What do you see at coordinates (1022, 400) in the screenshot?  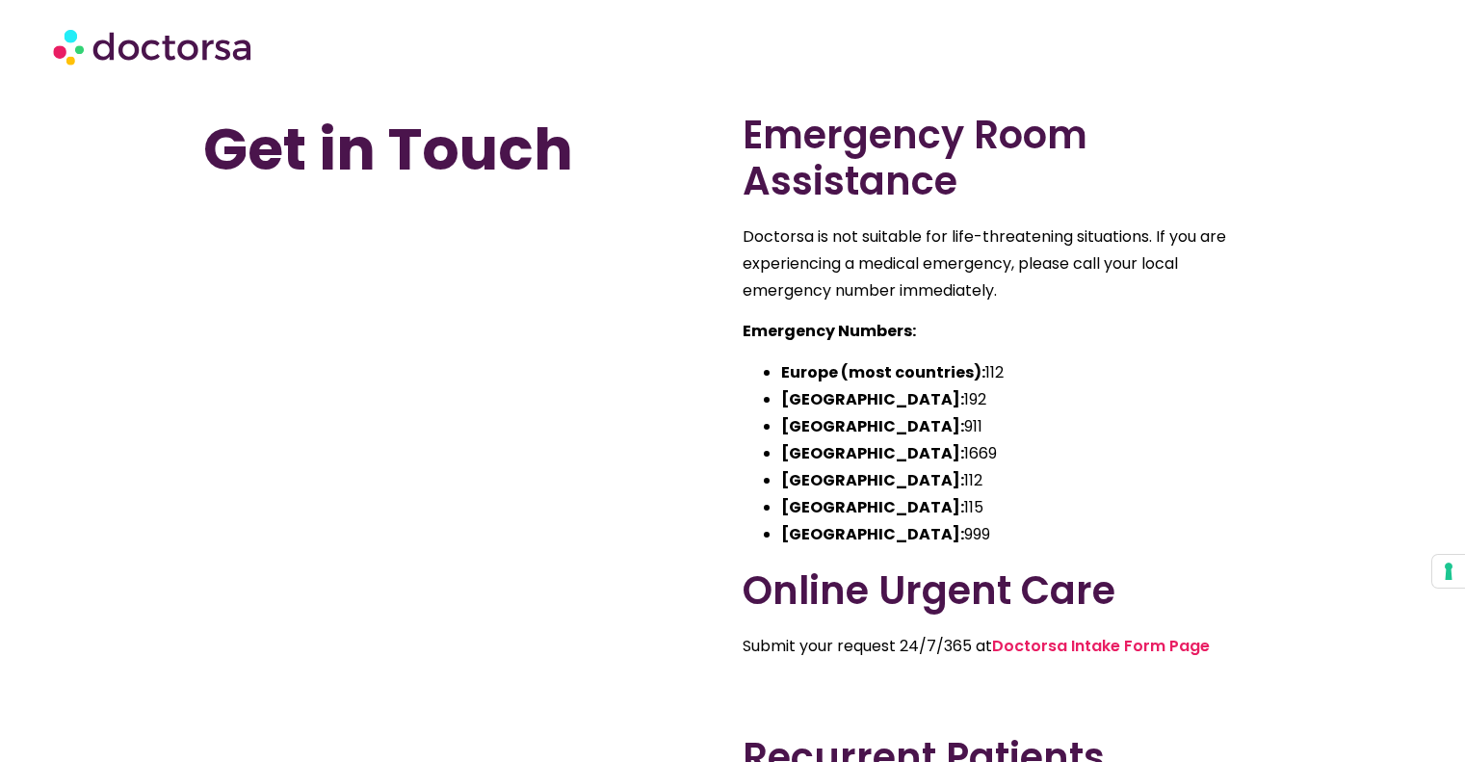 I see `li: 192` at bounding box center [1022, 400].